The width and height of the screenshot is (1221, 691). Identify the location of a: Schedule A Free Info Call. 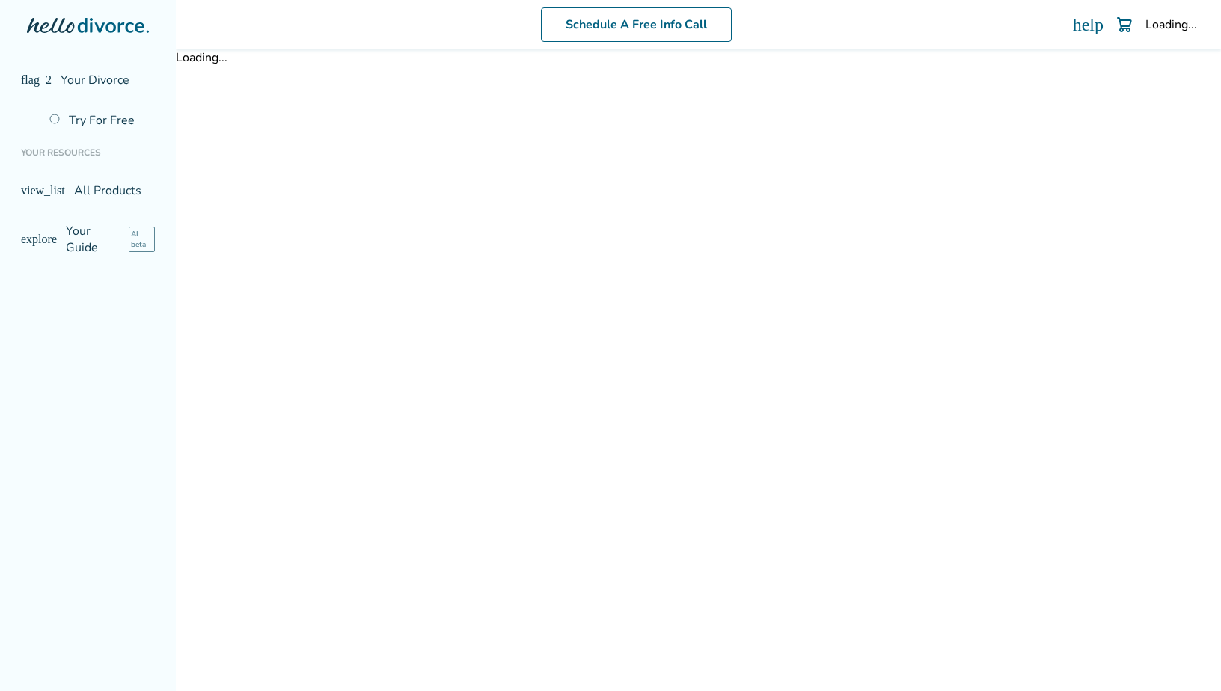
(636, 25).